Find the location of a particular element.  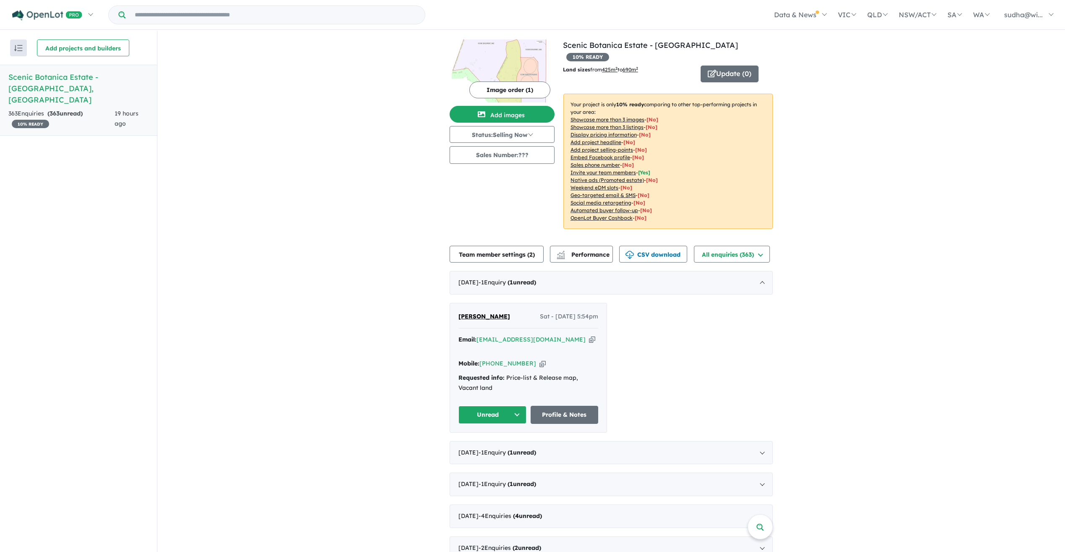

button: Status:Selling Now is located at coordinates (502, 134).